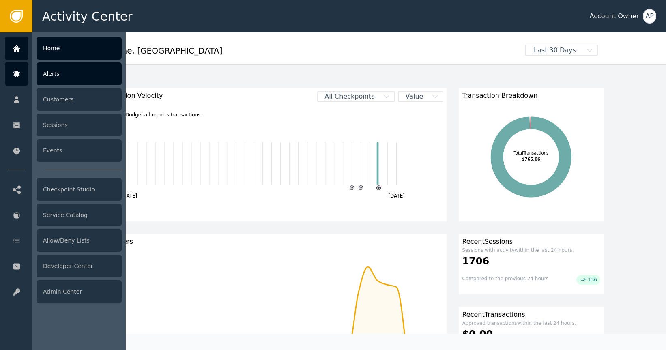 Image resolution: width=666 pixels, height=350 pixels. What do you see at coordinates (531, 334) in the screenshot?
I see `div: $0.00` at bounding box center [531, 334].